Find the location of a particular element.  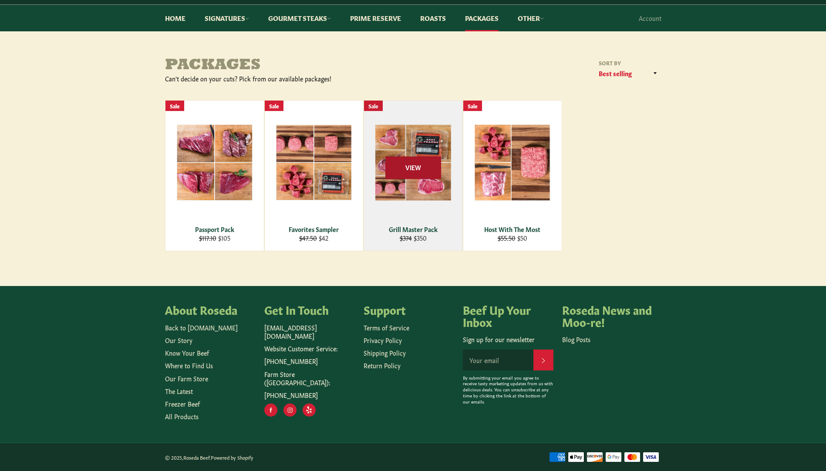

div: Can't decide on your cuts? Pick from our available packages! is located at coordinates (289, 78).